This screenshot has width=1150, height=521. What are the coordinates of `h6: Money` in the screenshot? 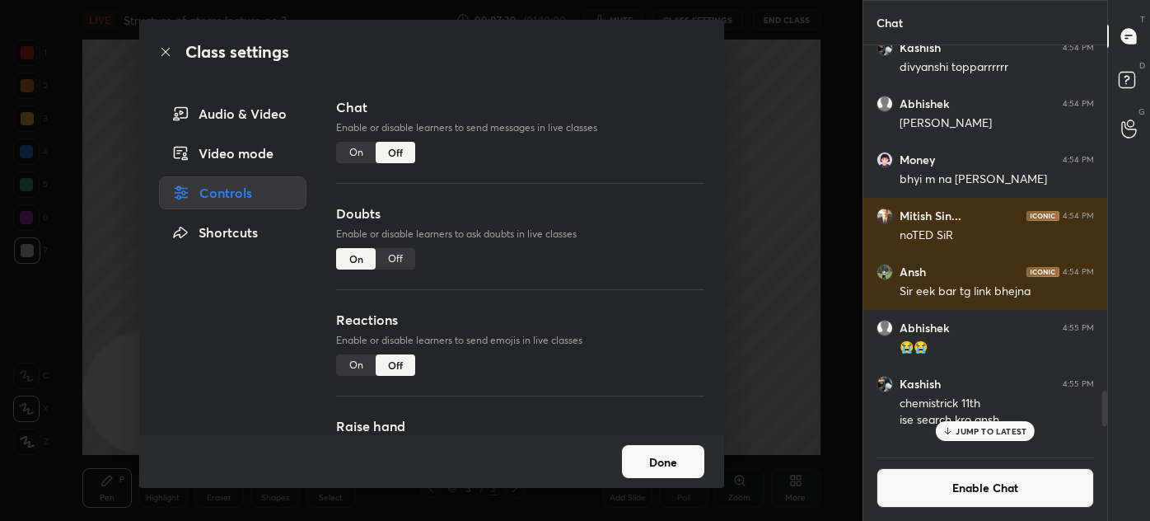 It's located at (917, 160).